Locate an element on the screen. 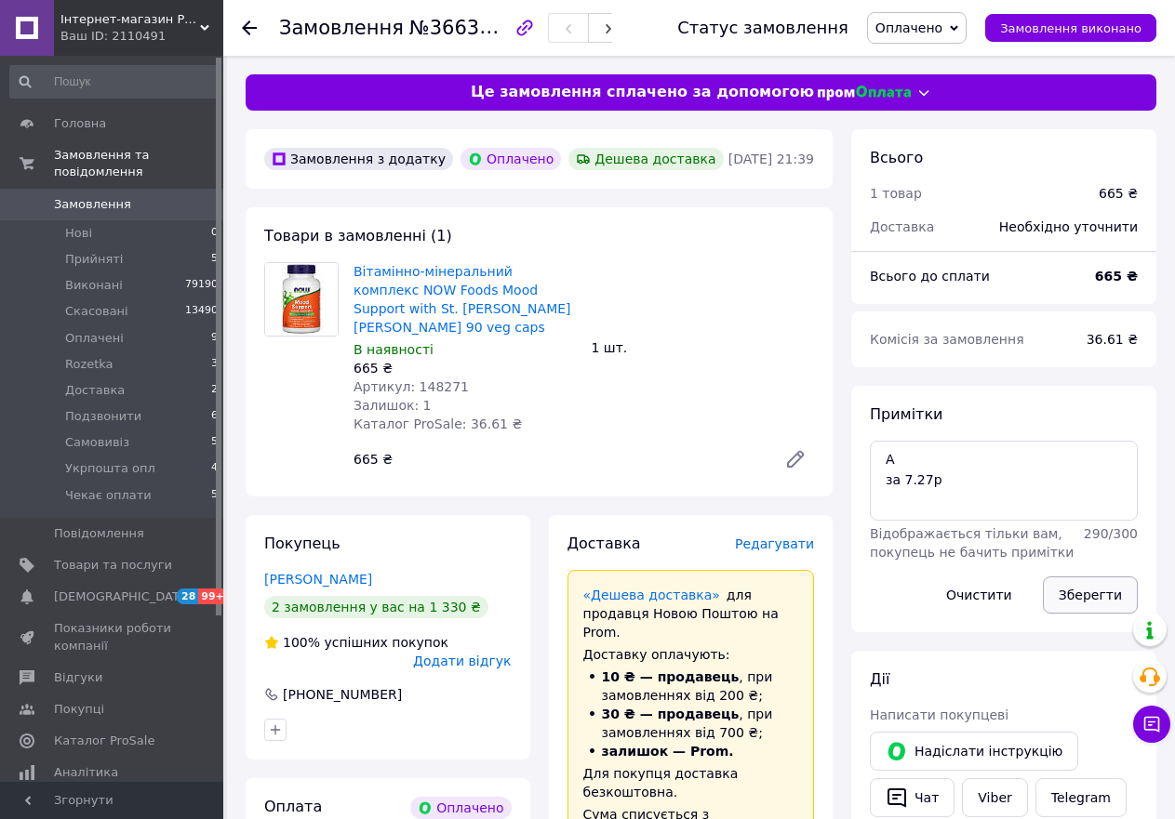 The image size is (1175, 819). div: Замовлення з додатку is located at coordinates (358, 159).